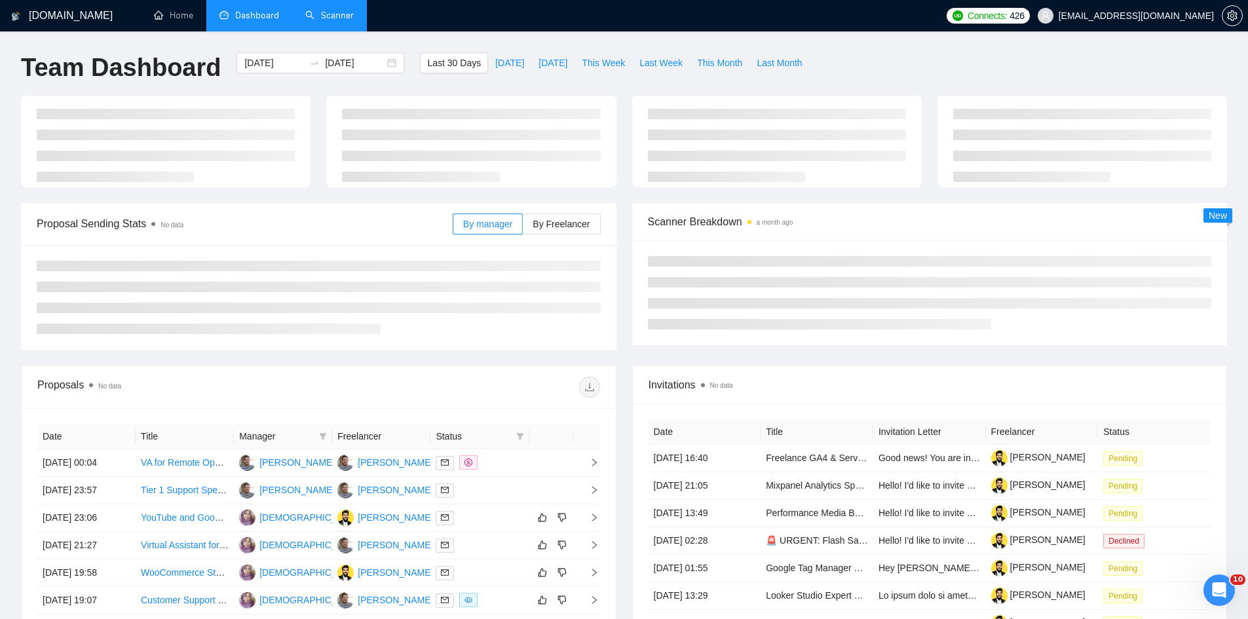  What do you see at coordinates (883, 568) in the screenshot?
I see `a: Google Tag Manager Tracking Installation for SEO & PPC` at bounding box center [883, 568].